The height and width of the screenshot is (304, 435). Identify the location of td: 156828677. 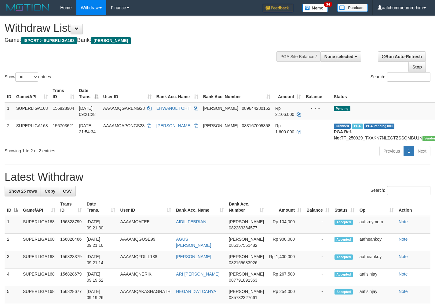
(71, 294).